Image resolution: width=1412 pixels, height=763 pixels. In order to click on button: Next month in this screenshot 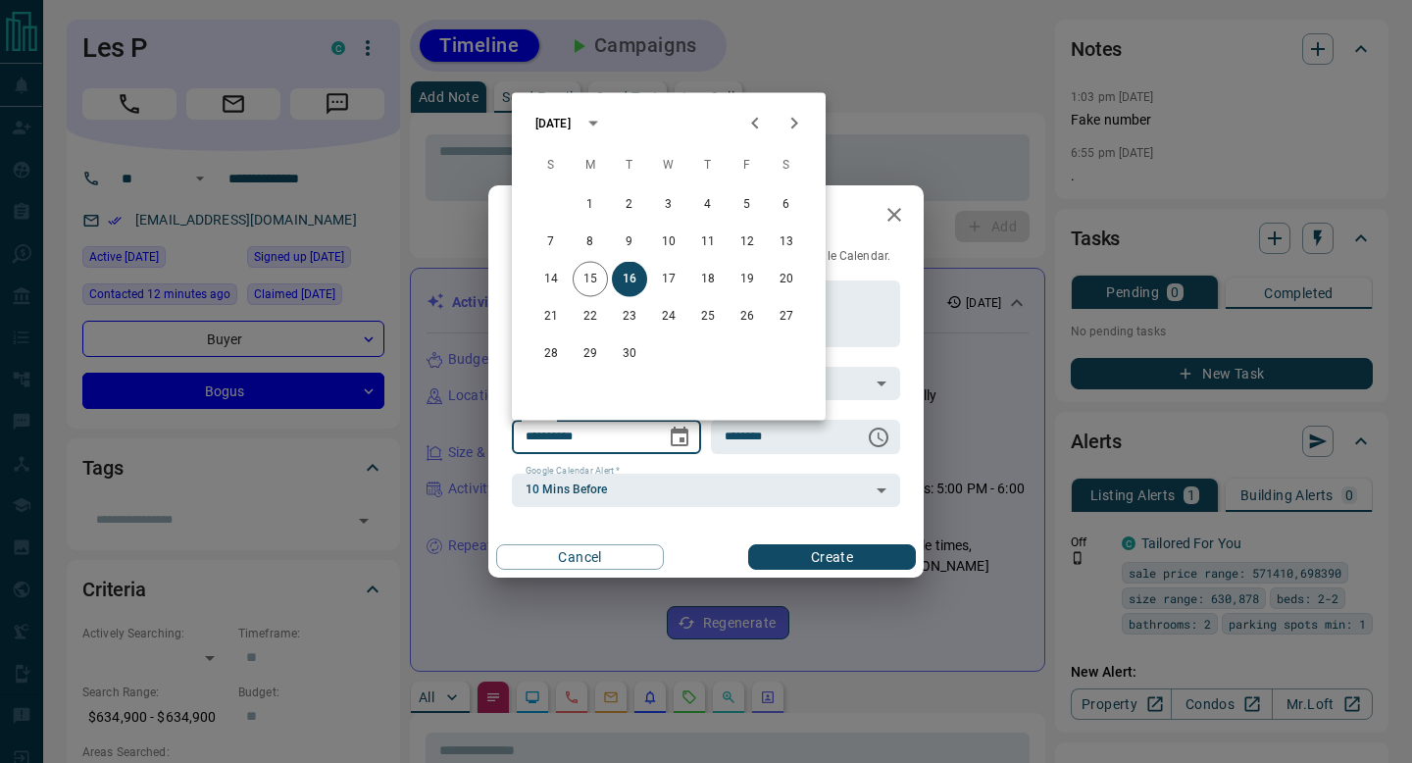, I will do `click(794, 124)`.